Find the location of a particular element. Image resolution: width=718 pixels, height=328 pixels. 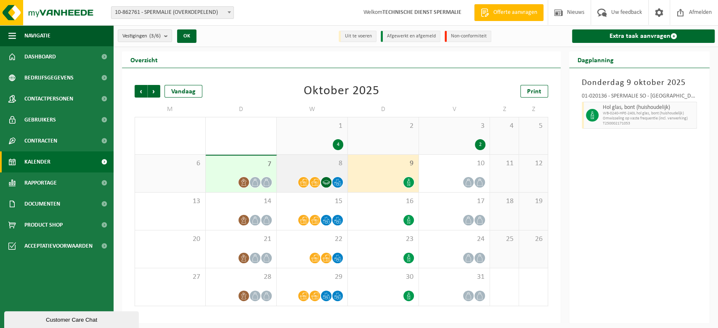

span: Rapportage is located at coordinates (40, 183).